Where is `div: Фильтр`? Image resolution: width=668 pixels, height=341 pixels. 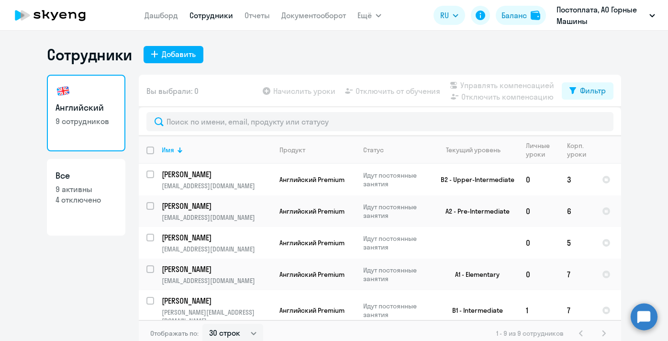
div: Фильтр is located at coordinates (593, 90).